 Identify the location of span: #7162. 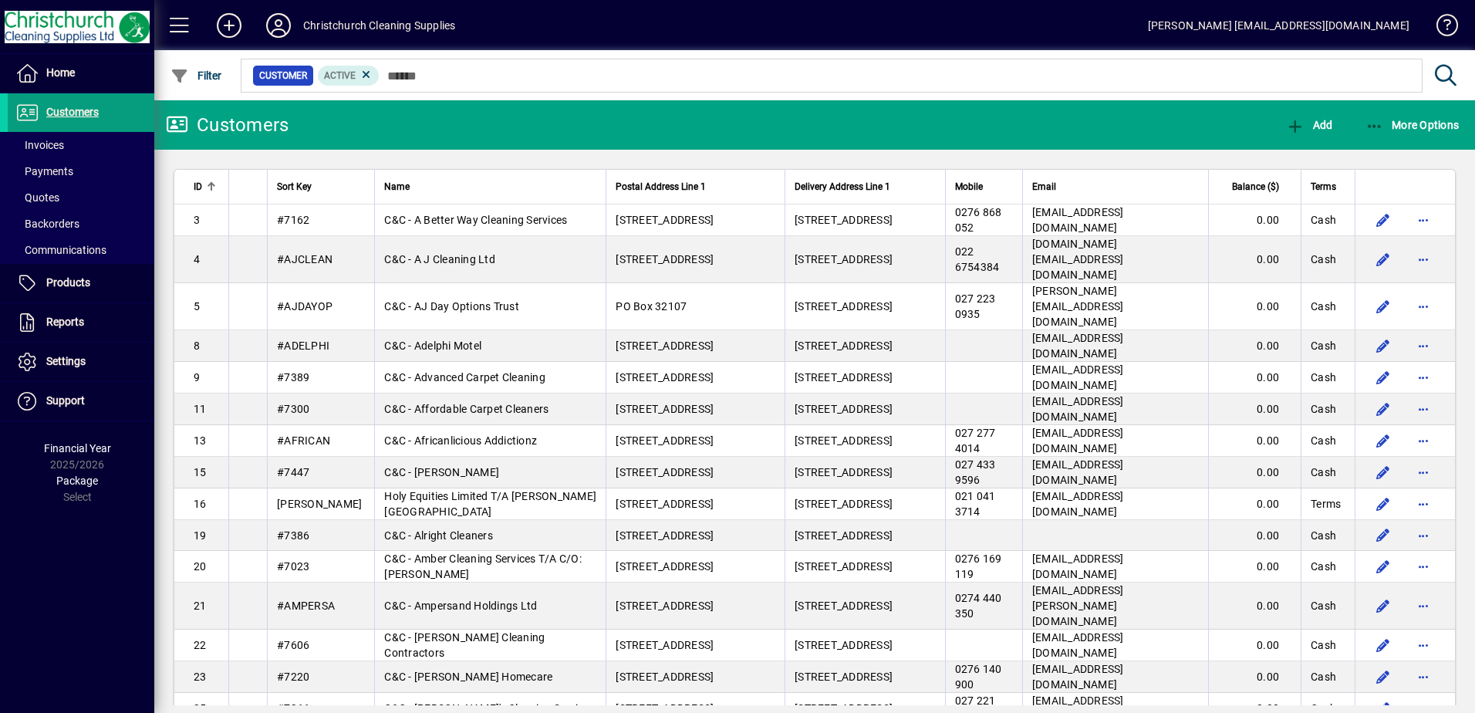
(293, 220).